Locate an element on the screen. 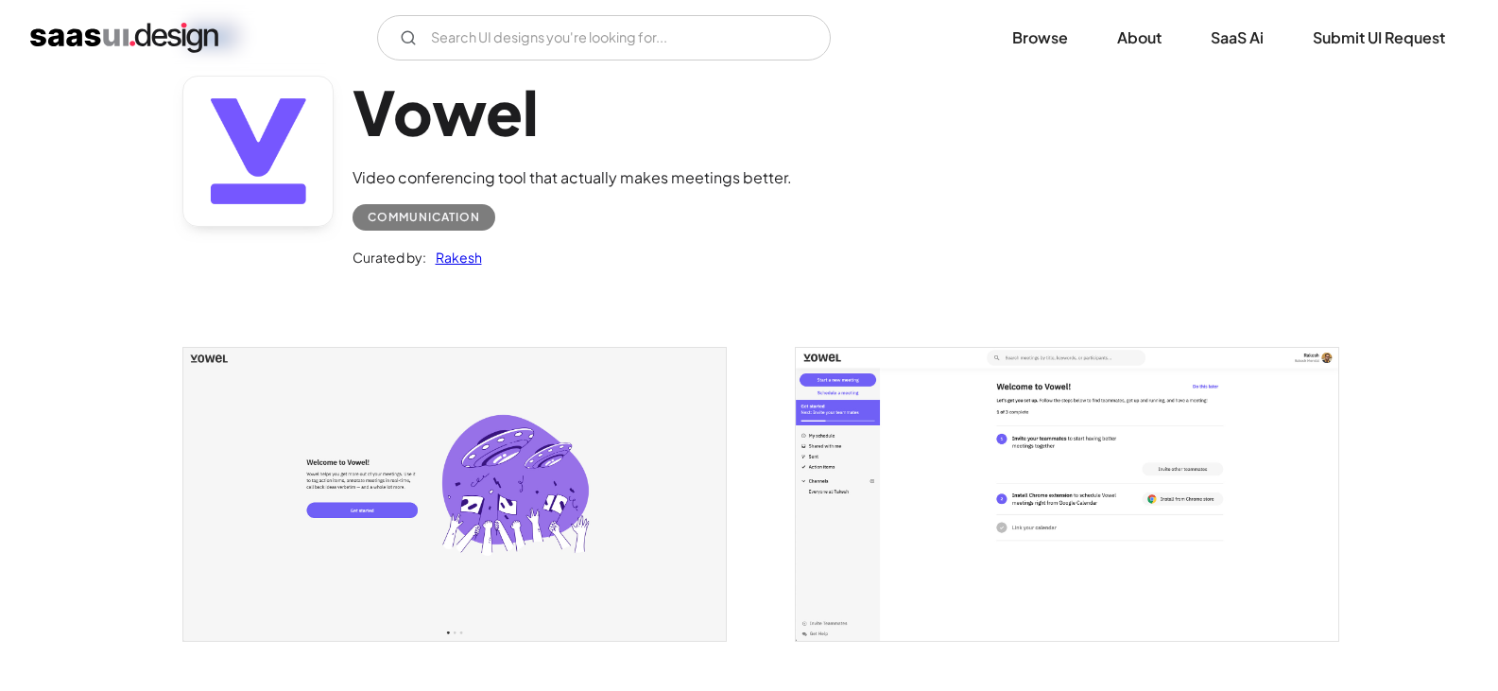 This screenshot has width=1498, height=691. a: About is located at coordinates (1139, 38).